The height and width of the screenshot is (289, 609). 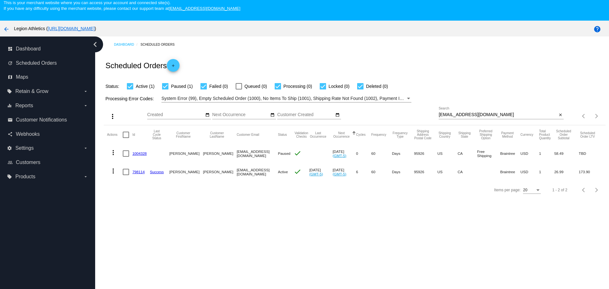 I want to click on mat-icon: date_range, so click(x=208, y=115).